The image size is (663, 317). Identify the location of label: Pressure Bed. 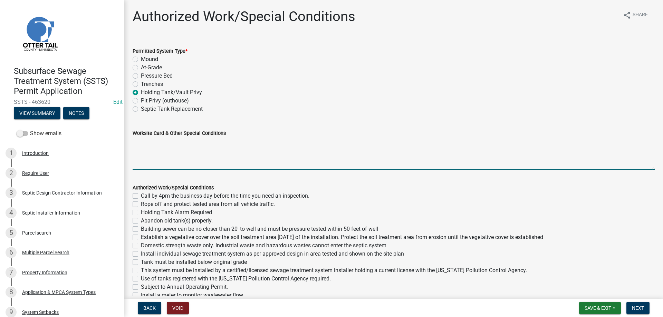
(157, 76).